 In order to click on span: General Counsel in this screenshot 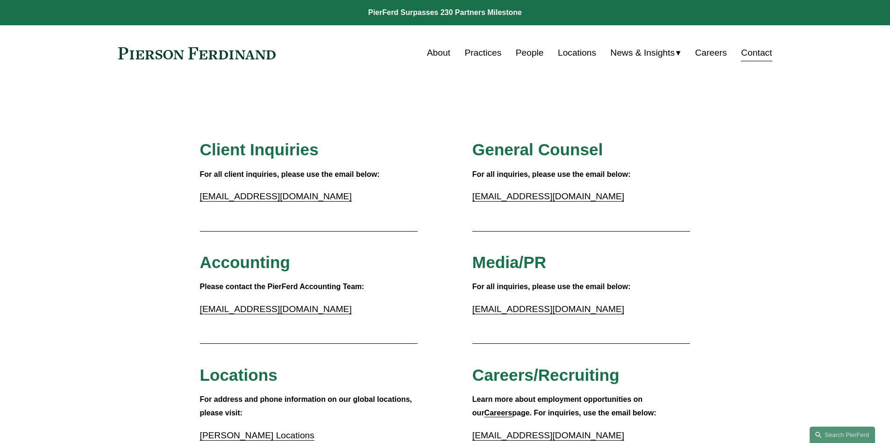, I will do `click(538, 149)`.